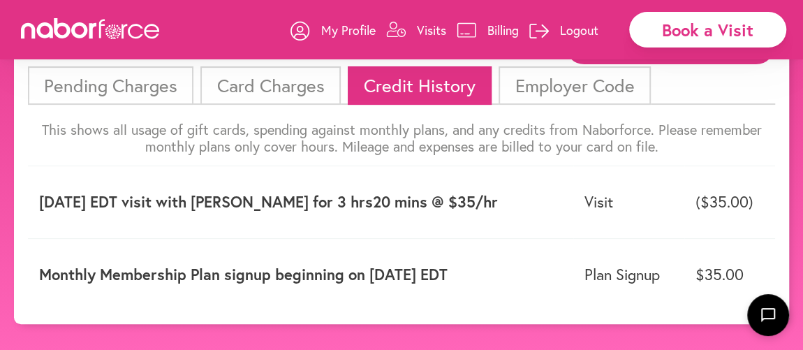 This screenshot has width=803, height=350. What do you see at coordinates (270, 85) in the screenshot?
I see `li: Card Charges` at bounding box center [270, 85].